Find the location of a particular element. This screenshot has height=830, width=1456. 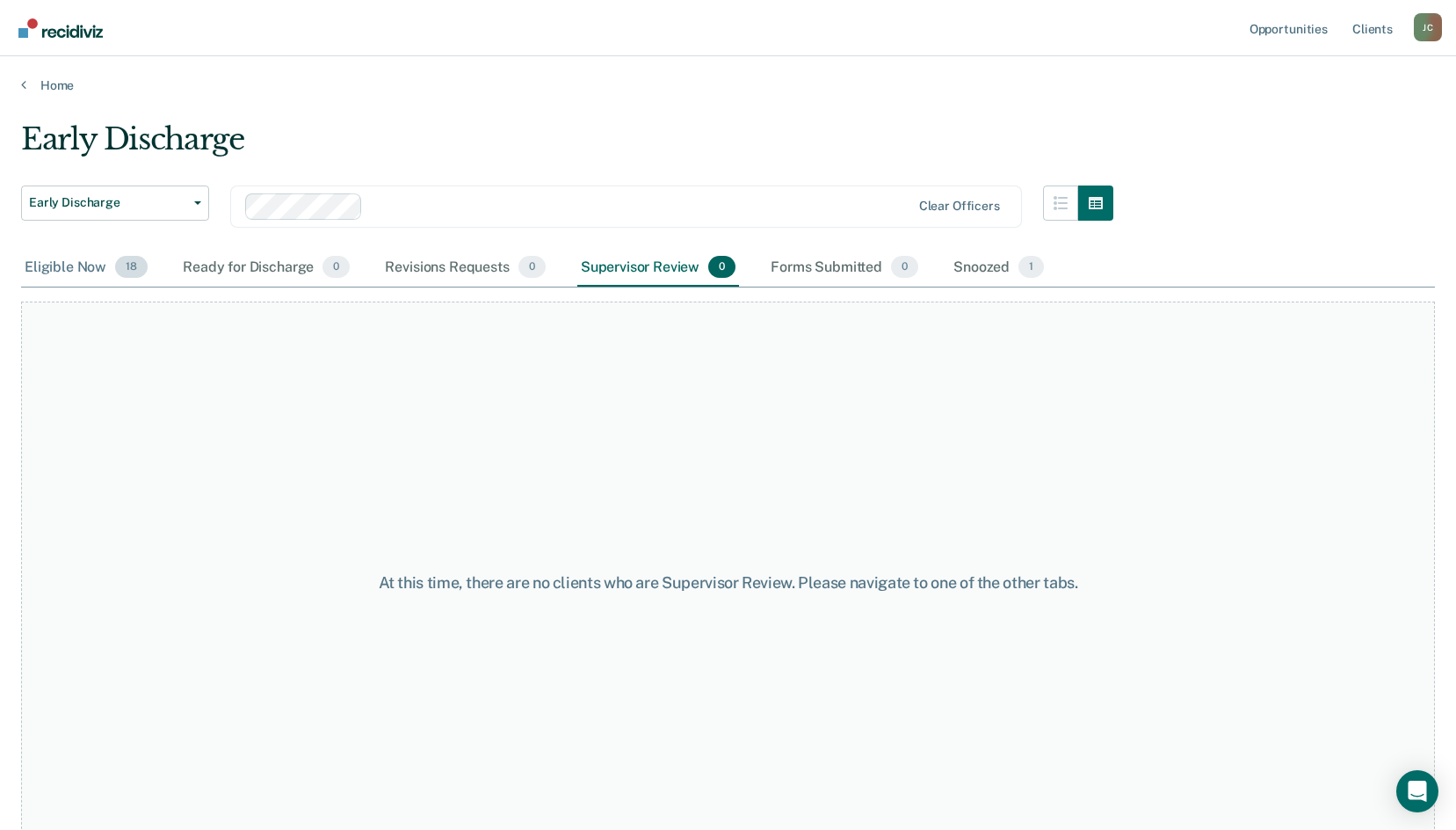

div: Ready for Discharge0 is located at coordinates (266, 268).